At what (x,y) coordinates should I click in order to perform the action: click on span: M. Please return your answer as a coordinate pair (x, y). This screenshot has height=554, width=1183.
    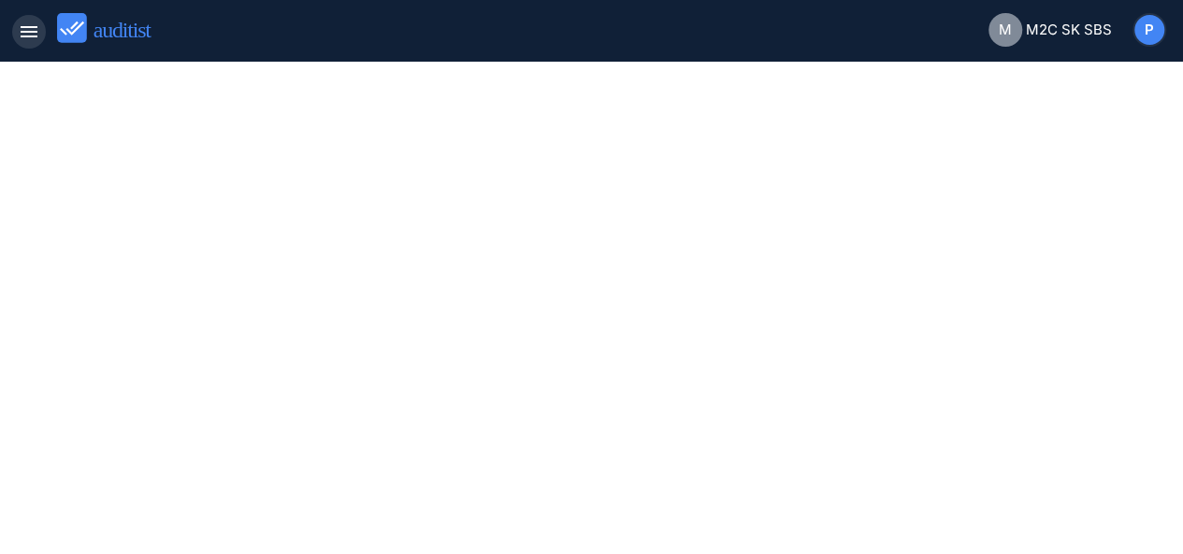
    Looking at the image, I should click on (1005, 30).